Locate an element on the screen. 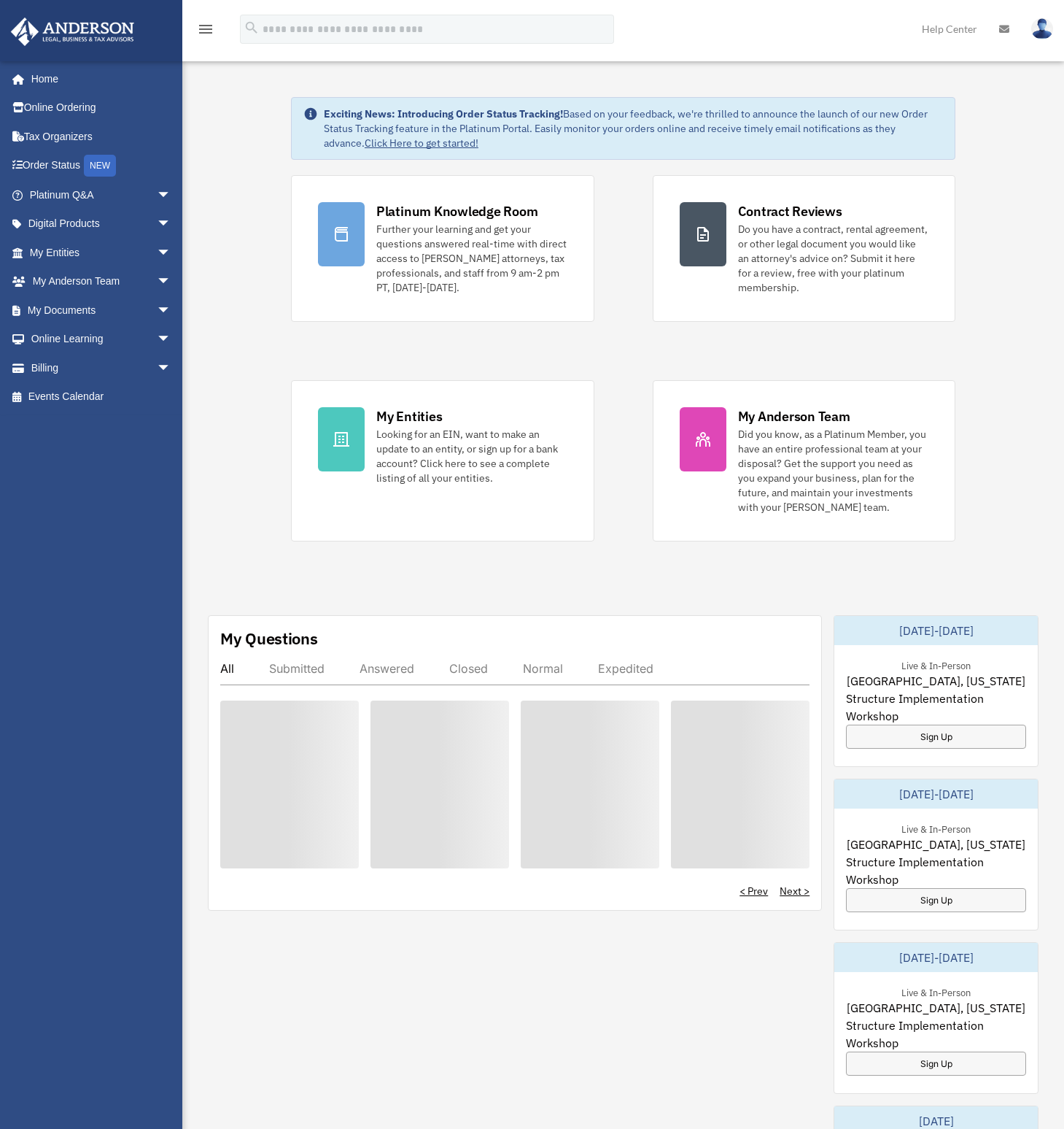 The height and width of the screenshot is (1129, 1064). a: Online Learningarrow_drop_down is located at coordinates (101, 340).